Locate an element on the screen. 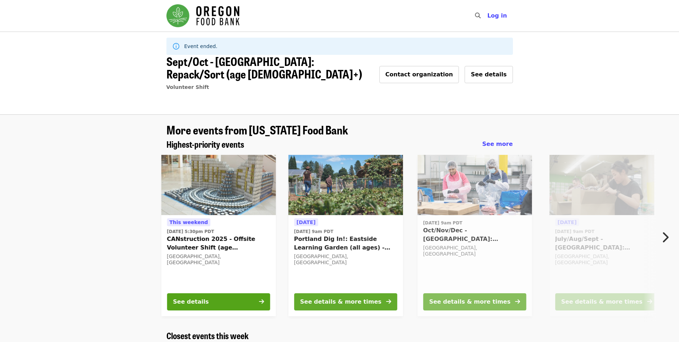 The height and width of the screenshot is (342, 679). img: Oregon Food Bank - Home is located at coordinates (203, 16).